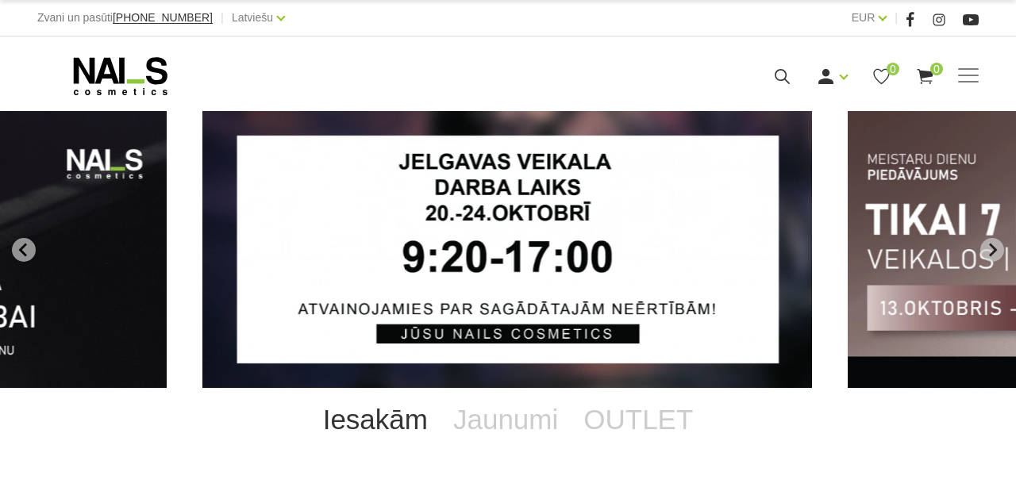  What do you see at coordinates (507, 249) in the screenshot?
I see `li: 1 of 13` at bounding box center [507, 249].